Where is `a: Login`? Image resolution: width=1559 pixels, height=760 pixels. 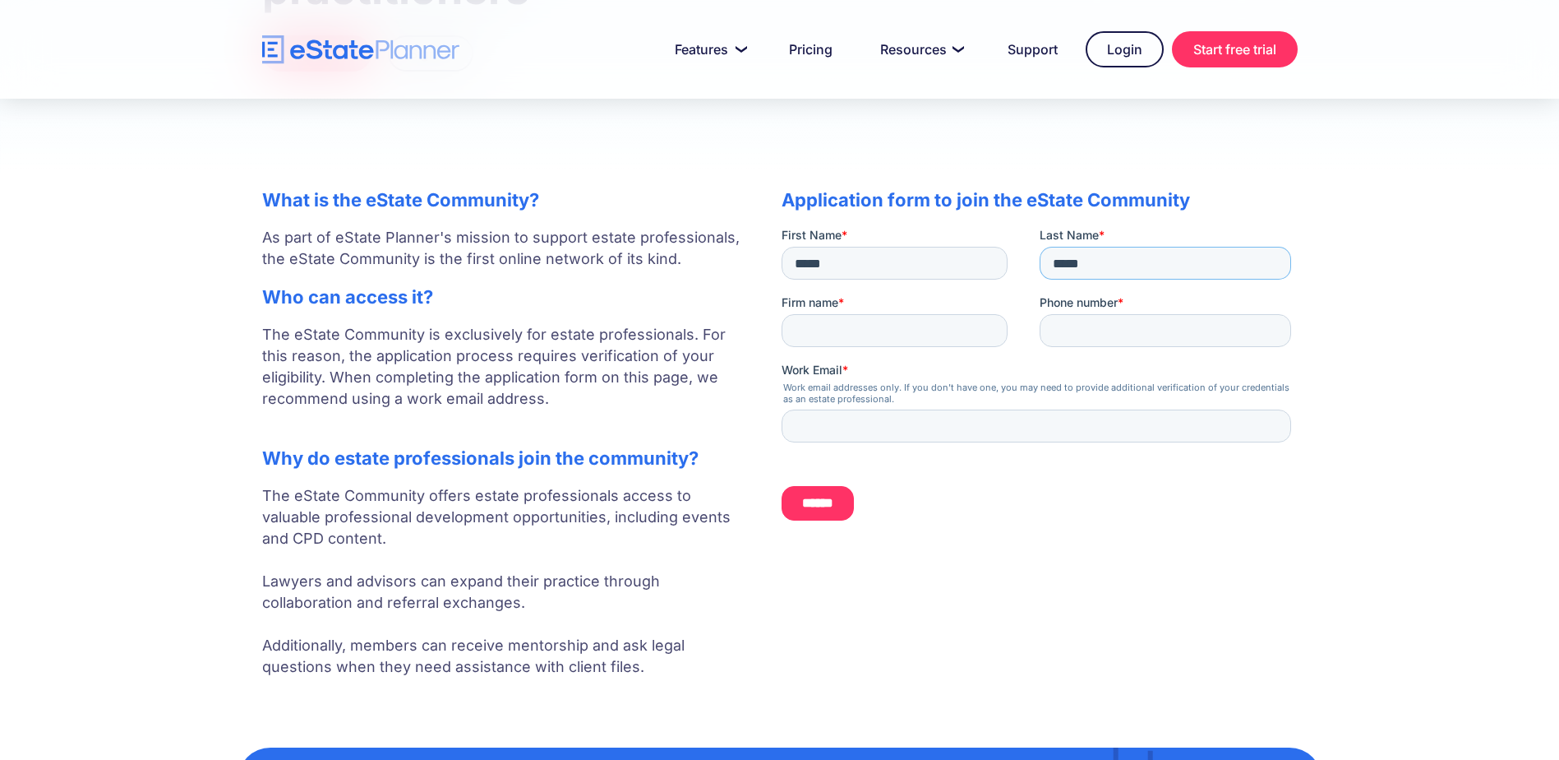
a: Login is located at coordinates (1125, 49).